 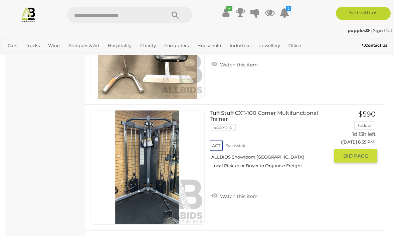 What do you see at coordinates (376, 45) in the screenshot?
I see `a: Contact Us` at bounding box center [376, 45].